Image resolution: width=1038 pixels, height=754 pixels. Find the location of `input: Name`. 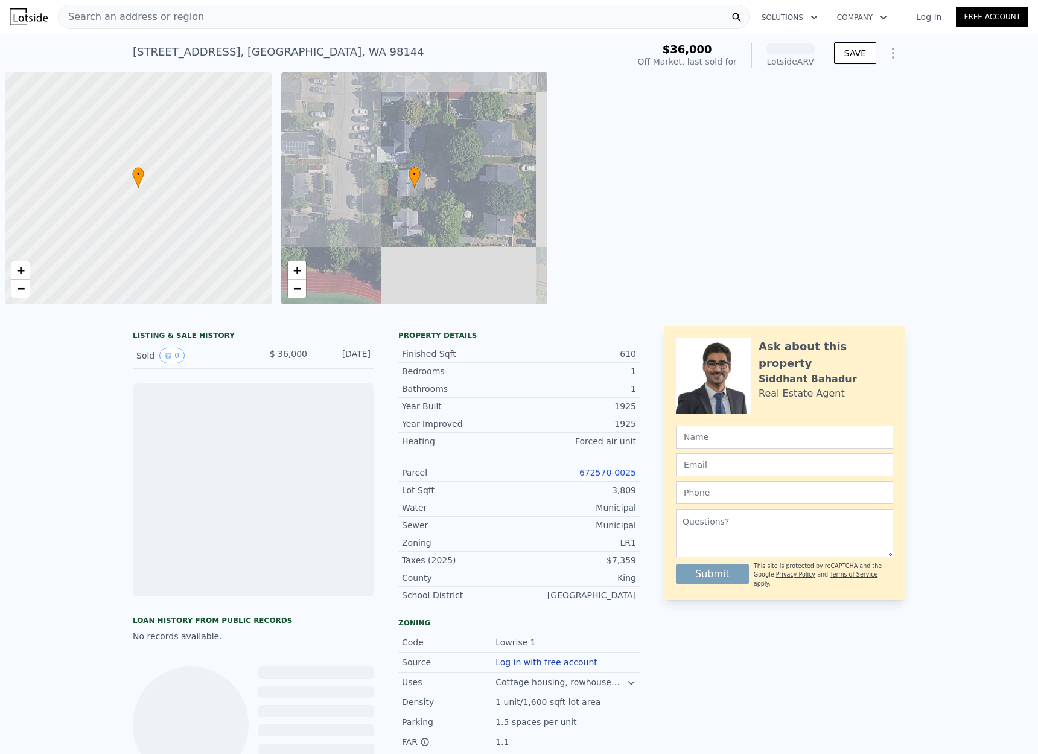

input: Name is located at coordinates (784, 437).